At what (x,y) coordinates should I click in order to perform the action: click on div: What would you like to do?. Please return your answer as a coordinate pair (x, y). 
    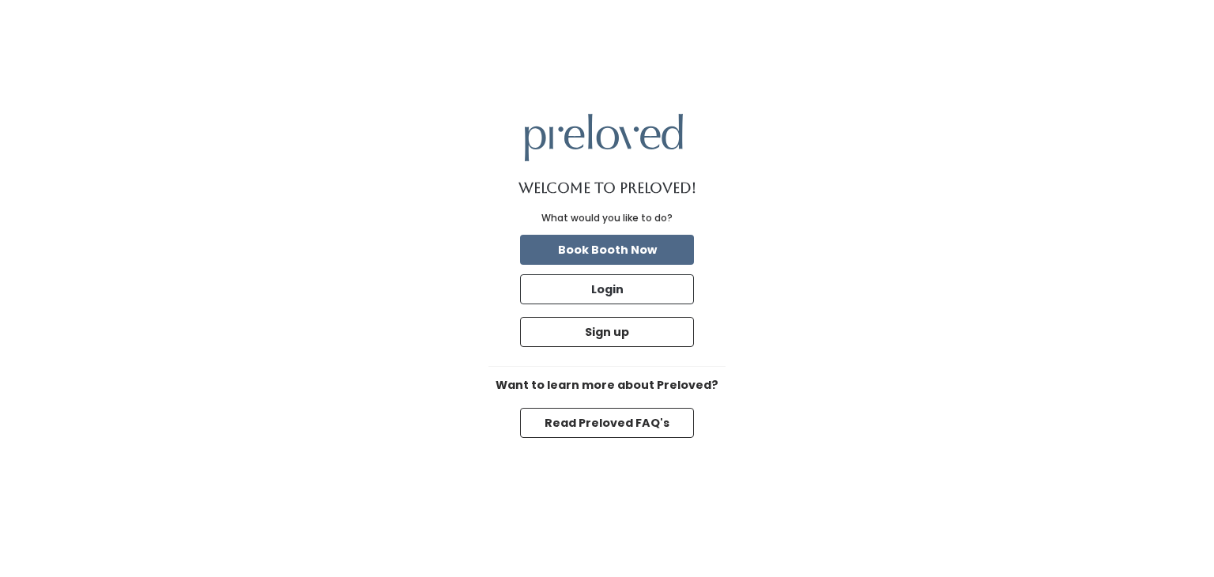
    Looking at the image, I should click on (607, 218).